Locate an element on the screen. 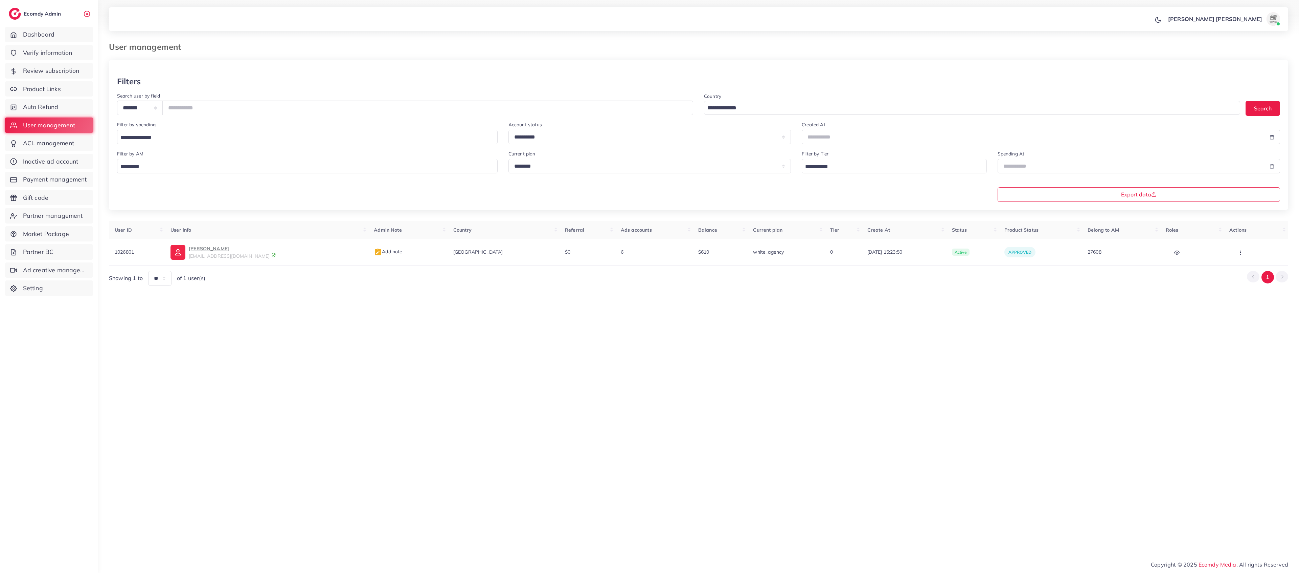  a: Market Package is located at coordinates (49, 234).